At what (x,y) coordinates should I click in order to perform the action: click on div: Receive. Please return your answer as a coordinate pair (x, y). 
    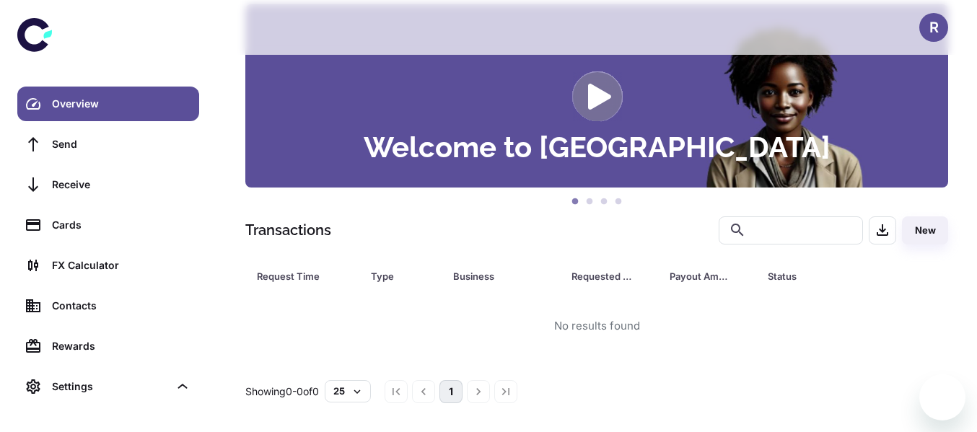
    Looking at the image, I should click on (121, 185).